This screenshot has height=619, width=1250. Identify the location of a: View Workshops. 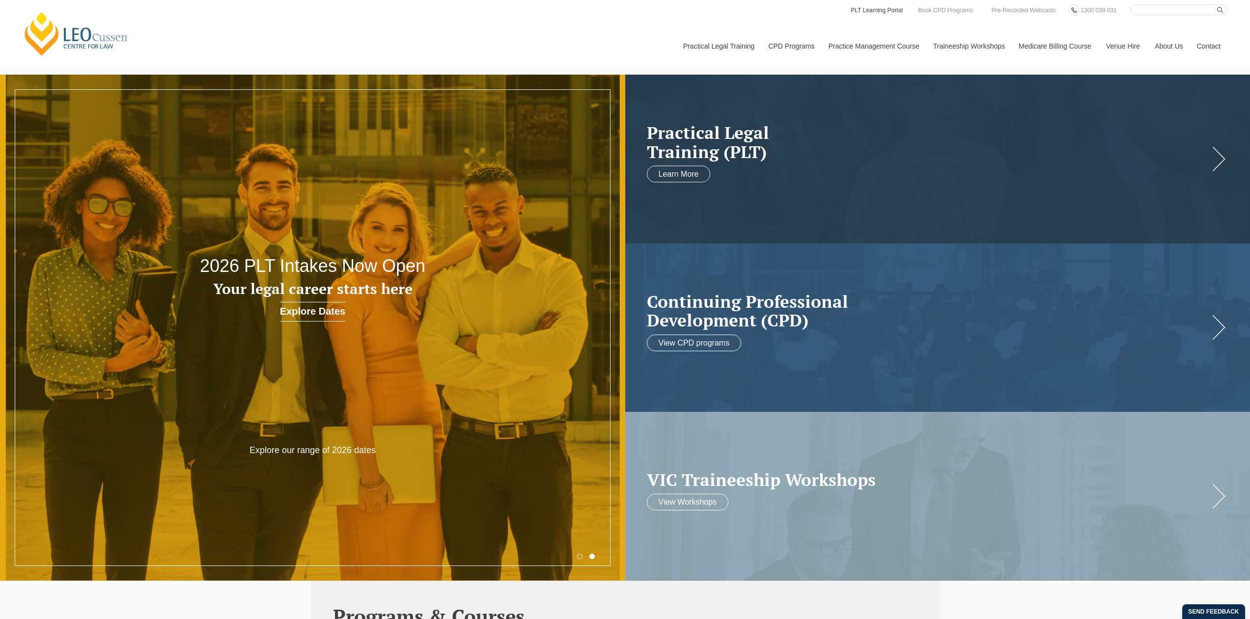
(687, 502).